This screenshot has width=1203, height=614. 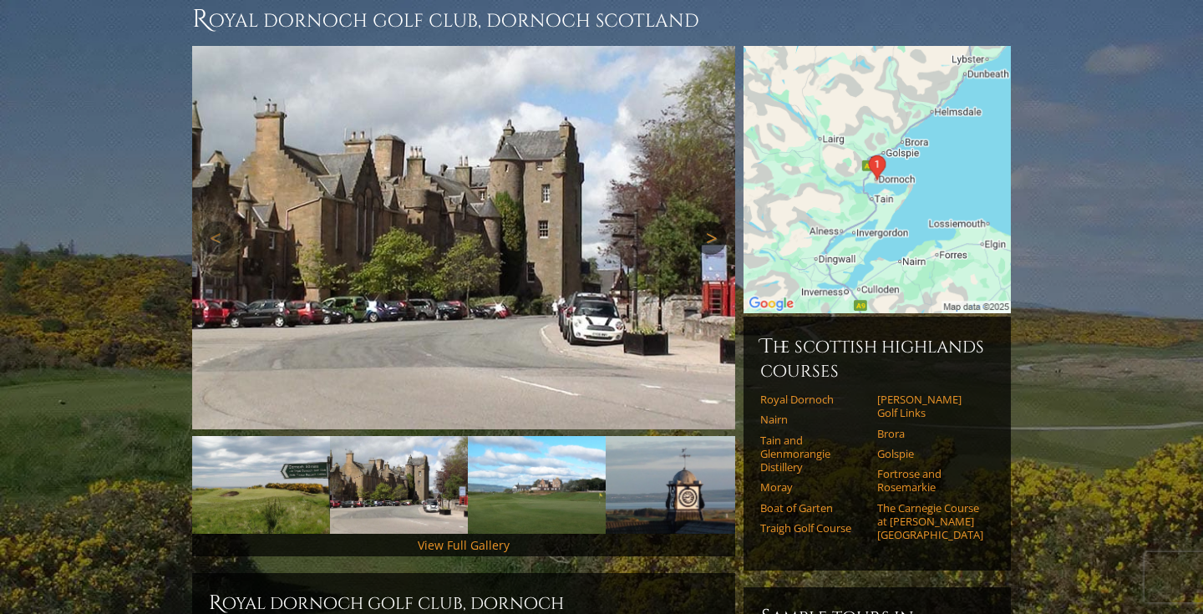 I want to click on a: Previous, so click(x=217, y=238).